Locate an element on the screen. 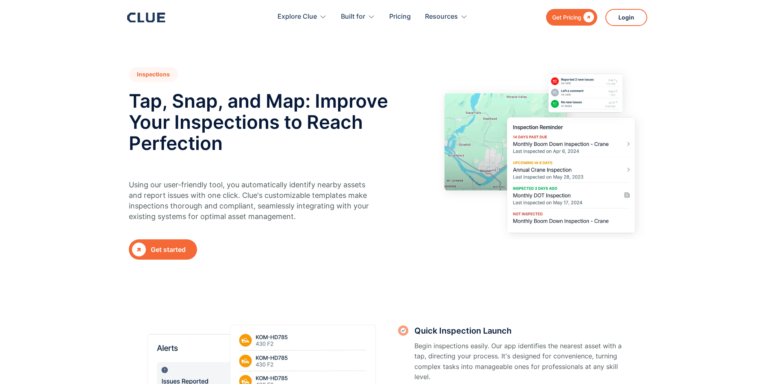 The image size is (774, 384). p: Begin inspections easily. Our app identifies the nearest asset with a tap, directing your process... is located at coordinates (521, 361).